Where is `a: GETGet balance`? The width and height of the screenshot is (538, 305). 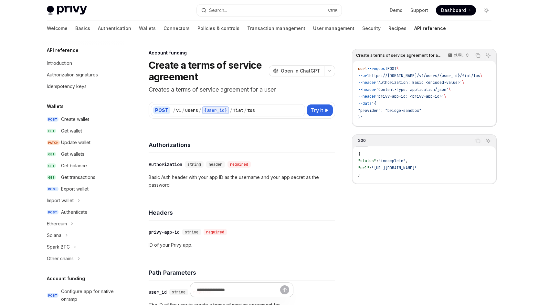
a: GETGet balance is located at coordinates (83, 166).